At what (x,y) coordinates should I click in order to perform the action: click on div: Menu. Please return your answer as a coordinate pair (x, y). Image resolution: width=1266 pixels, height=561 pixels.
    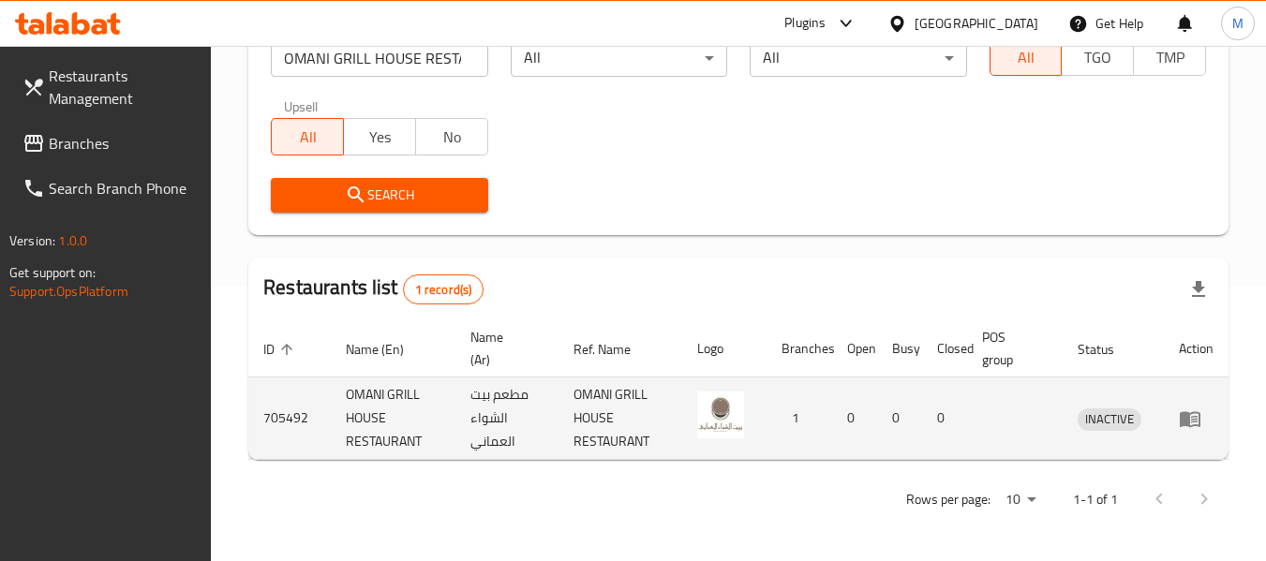
    Looking at the image, I should click on (1196, 419).